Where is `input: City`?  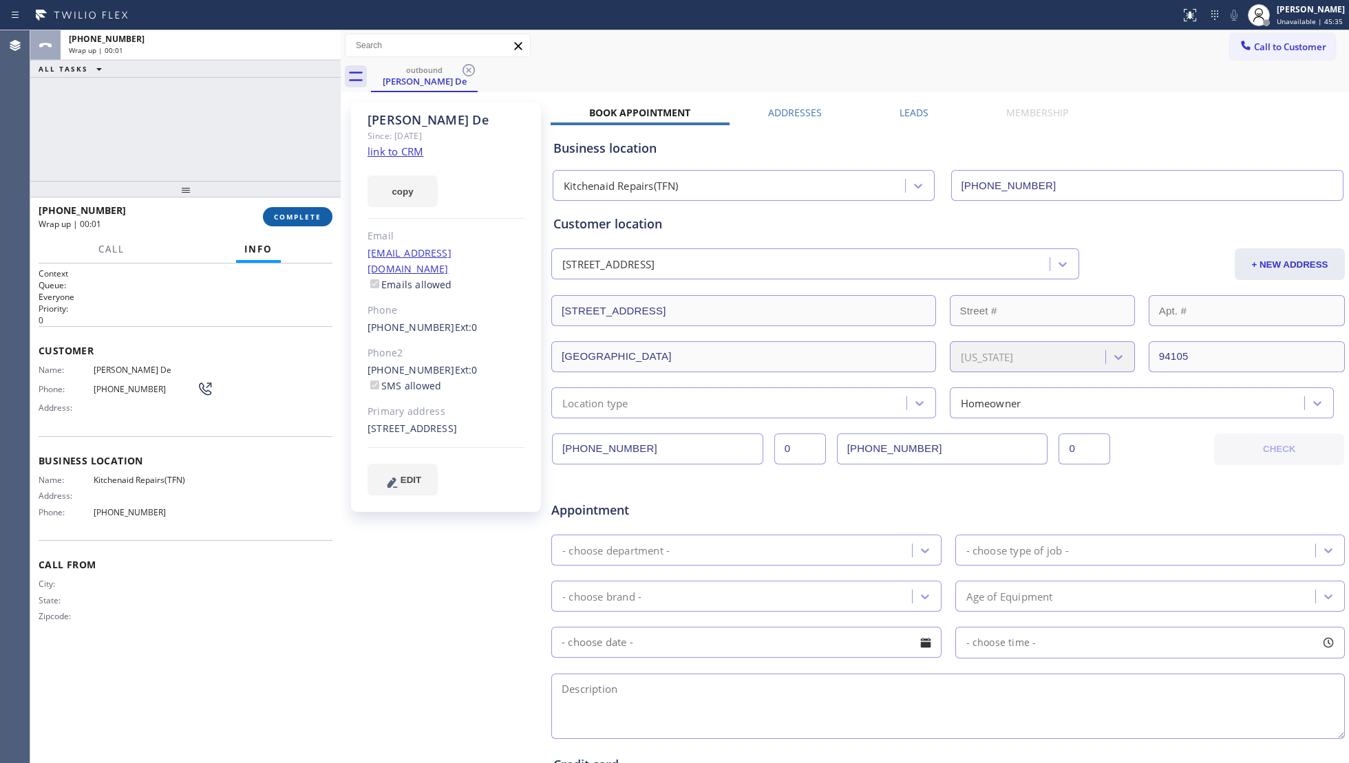
input: City is located at coordinates (743, 356).